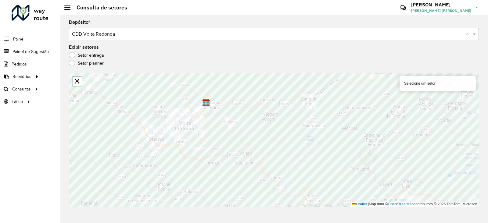 The width and height of the screenshot is (488, 223). Describe the element at coordinates (99, 8) in the screenshot. I see `h2: Consulta de setores` at that location.